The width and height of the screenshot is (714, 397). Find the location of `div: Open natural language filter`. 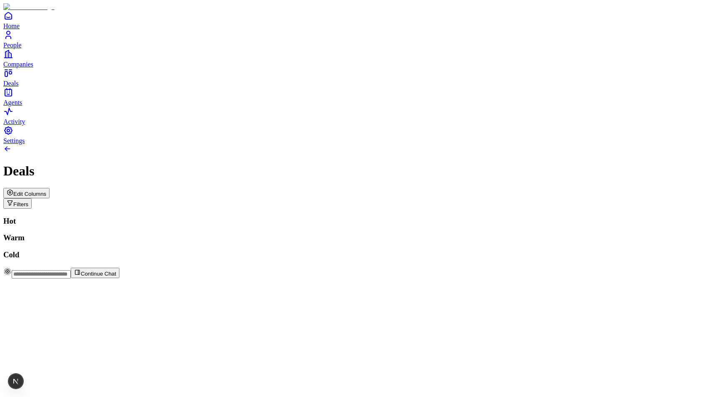

div: Open natural language filter is located at coordinates (357, 203).